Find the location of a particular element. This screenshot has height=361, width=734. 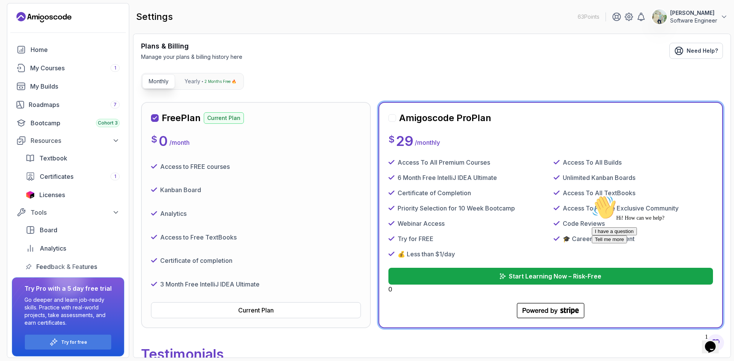

img: :wave: is located at coordinates (15, 15).